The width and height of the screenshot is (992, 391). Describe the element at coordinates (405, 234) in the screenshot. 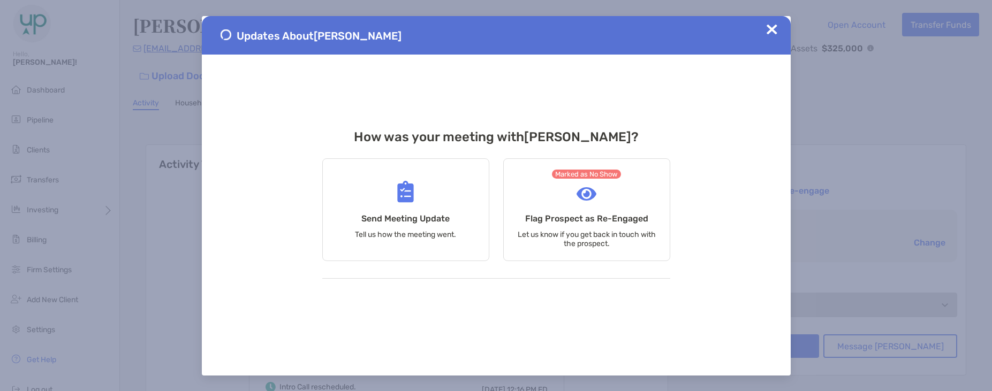

I see `p: Tell us how the meeting went.` at that location.